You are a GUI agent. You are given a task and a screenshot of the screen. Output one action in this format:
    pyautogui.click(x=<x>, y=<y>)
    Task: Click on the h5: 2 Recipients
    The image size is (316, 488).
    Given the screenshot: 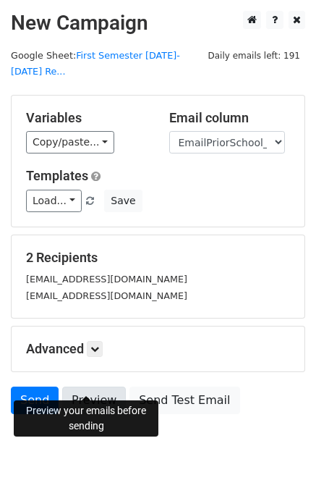 What is the action you would take?
    pyautogui.click(x=158, y=258)
    